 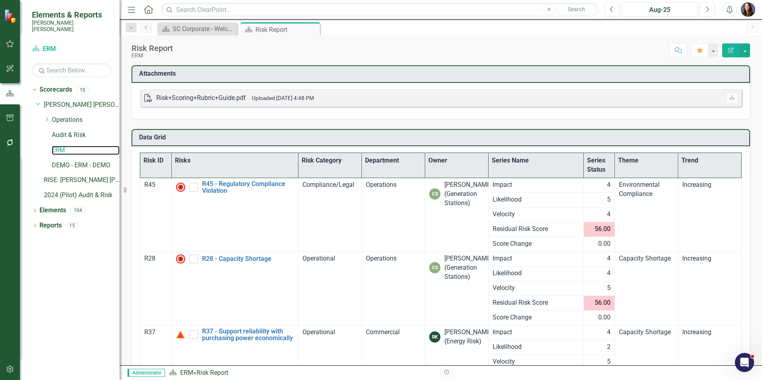 What do you see at coordinates (201, 98) in the screenshot?
I see `div: Risk+Scoring+Rubric+Guide.pdf` at bounding box center [201, 98].